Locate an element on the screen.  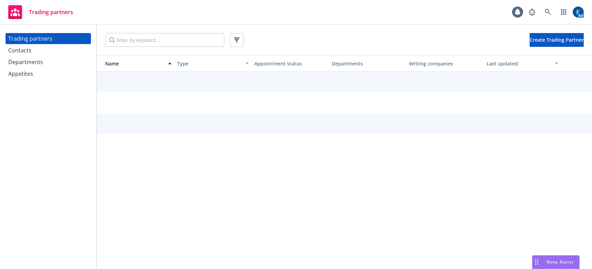
div: Type is located at coordinates (209, 63).